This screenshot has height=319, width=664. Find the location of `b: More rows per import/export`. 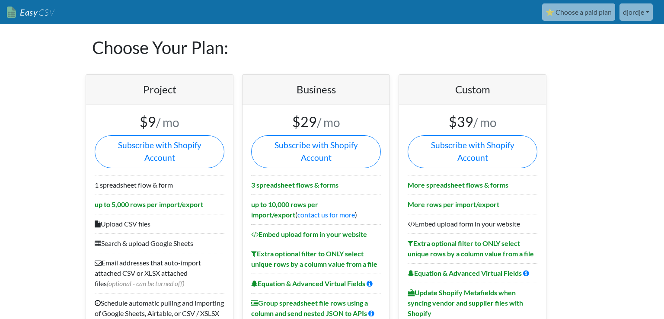

b: More rows per import/export is located at coordinates (454, 204).